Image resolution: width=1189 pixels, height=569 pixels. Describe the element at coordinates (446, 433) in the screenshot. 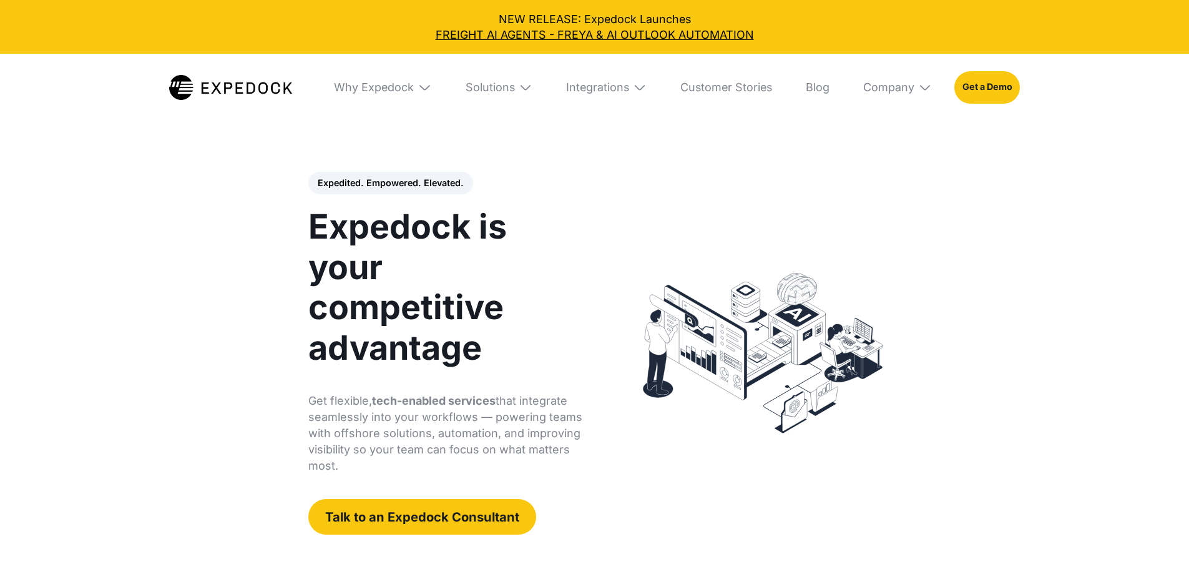

I see `p: Get flexible, that integrate seamlessly into your workflows — powering teams with offshore soluti...` at that location.